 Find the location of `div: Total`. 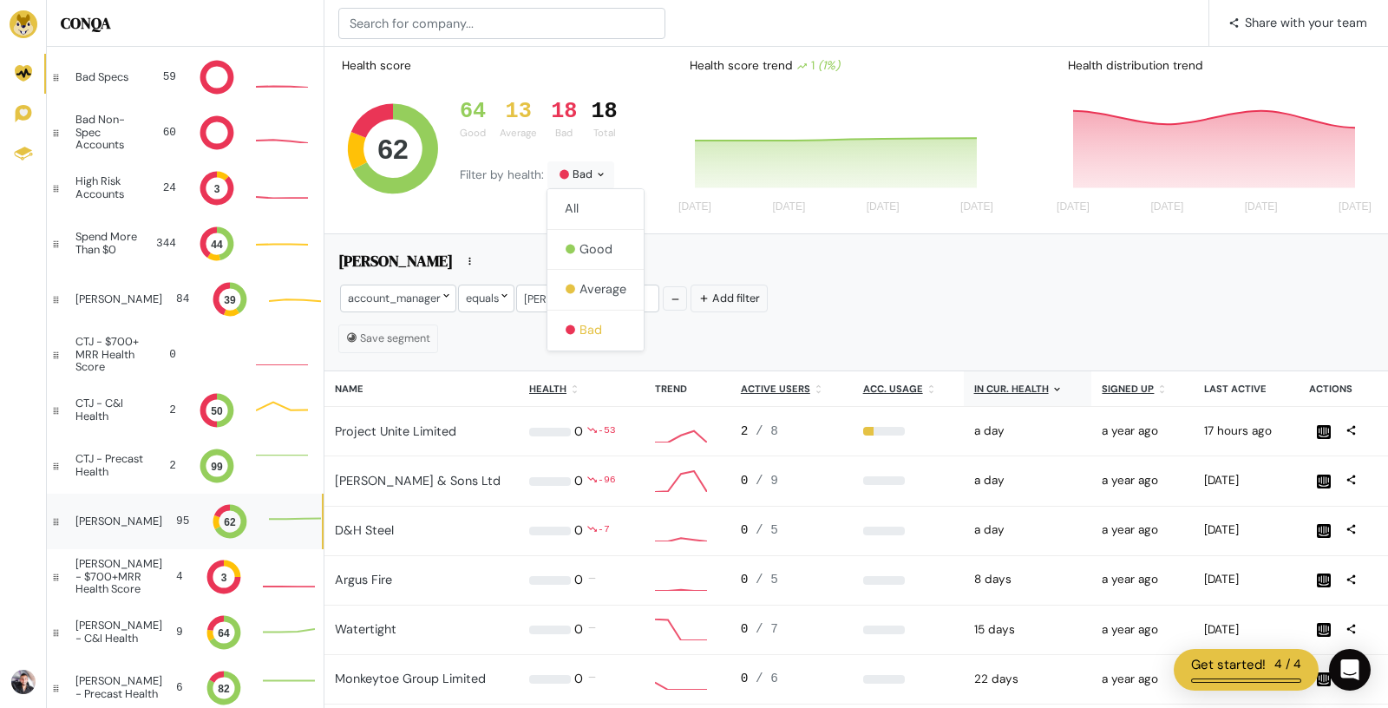

div: Total is located at coordinates (604, 133).